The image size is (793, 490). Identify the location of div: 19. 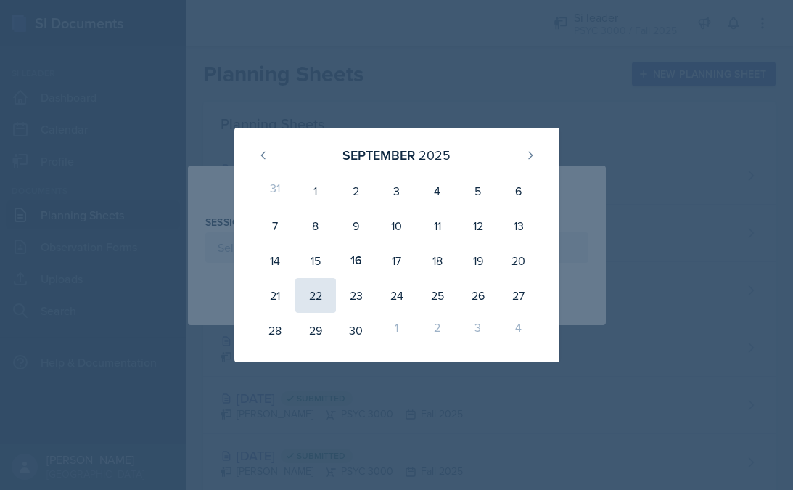
(478, 260).